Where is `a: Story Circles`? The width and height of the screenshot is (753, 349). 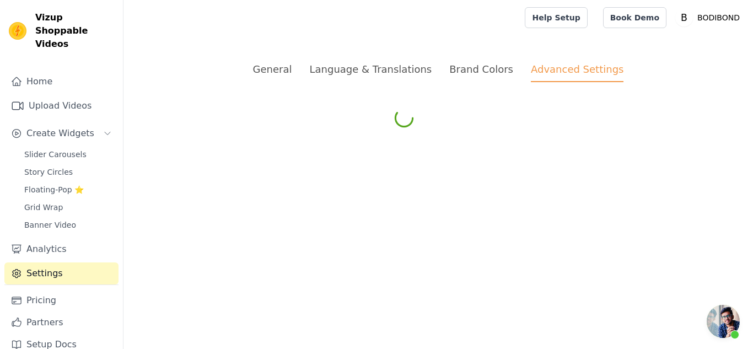 a: Story Circles is located at coordinates (68, 172).